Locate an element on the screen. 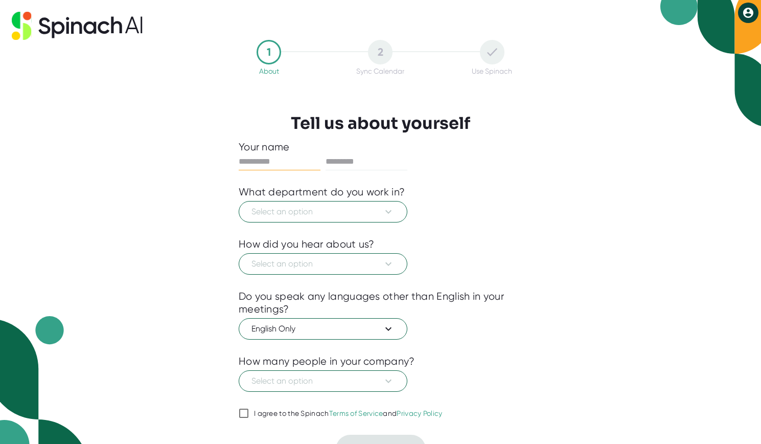  div: 1 is located at coordinates (269, 52).